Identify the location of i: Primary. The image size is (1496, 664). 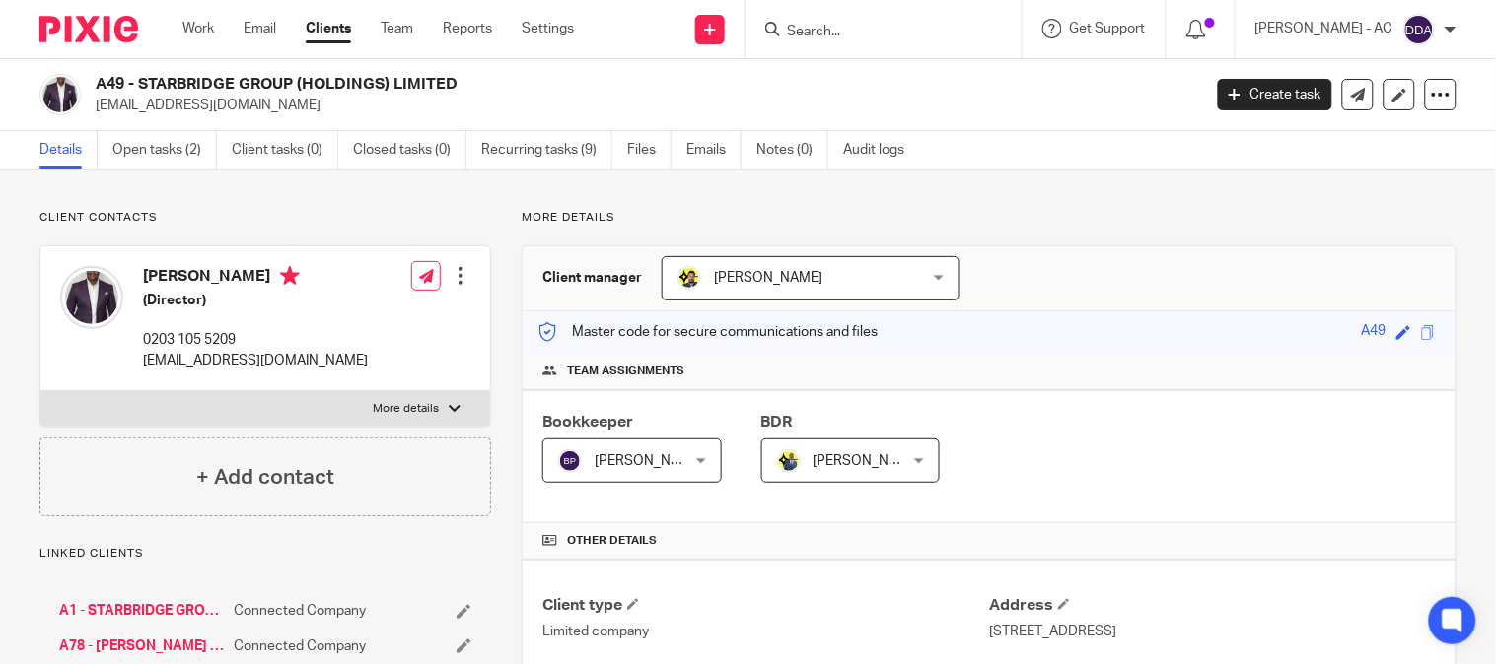
(290, 276).